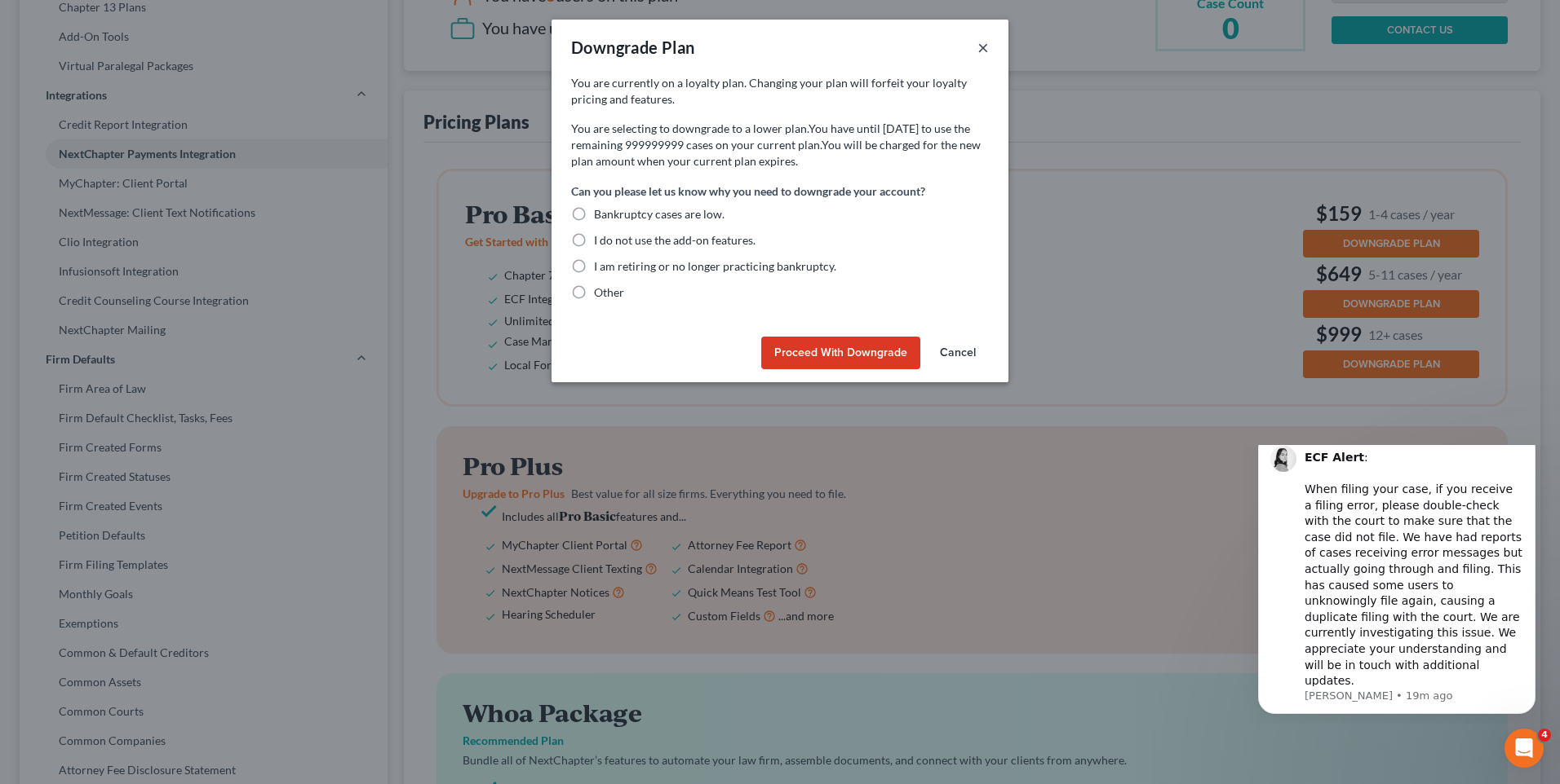 The height and width of the screenshot is (784, 1560). What do you see at coordinates (181, 251) in the screenshot?
I see `p: Message from Lindsey, sent 19m ago` at bounding box center [181, 251].